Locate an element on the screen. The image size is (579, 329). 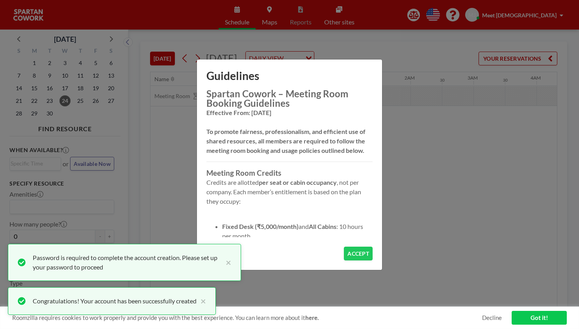
strong: Fixed Desk (₹5,000/month) is located at coordinates (260, 226).